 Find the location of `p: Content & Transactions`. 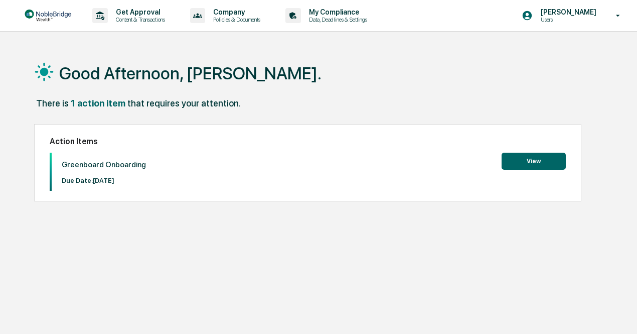

p: Content & Transactions is located at coordinates (139, 20).